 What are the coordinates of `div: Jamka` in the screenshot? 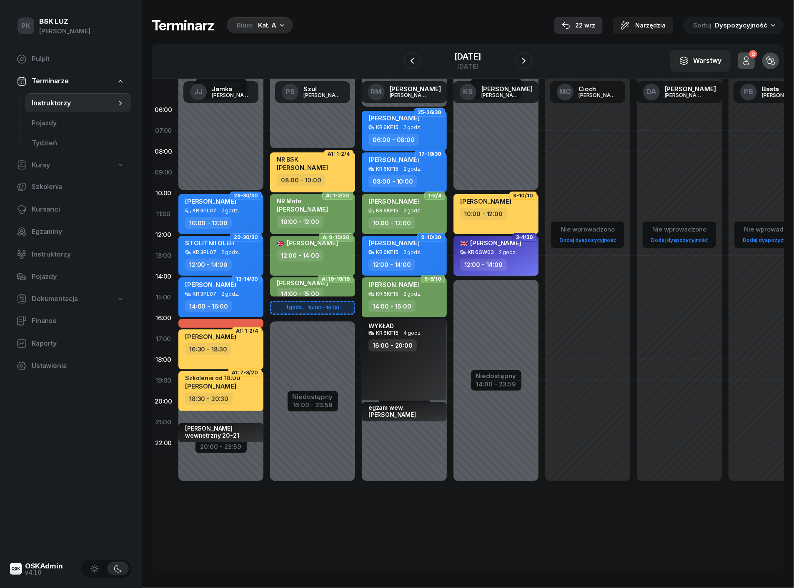 It's located at (232, 89).